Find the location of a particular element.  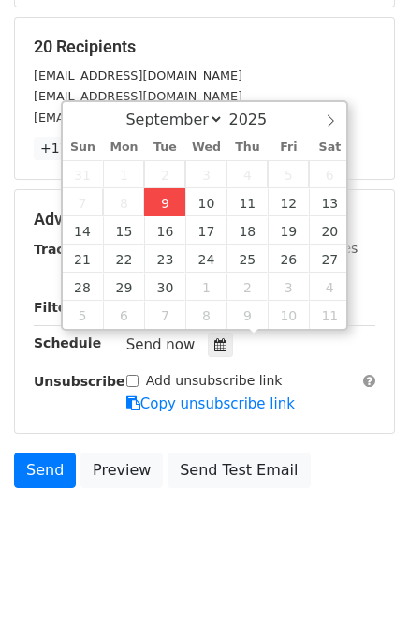

span: October 1, 2025 is located at coordinates (206, 287).